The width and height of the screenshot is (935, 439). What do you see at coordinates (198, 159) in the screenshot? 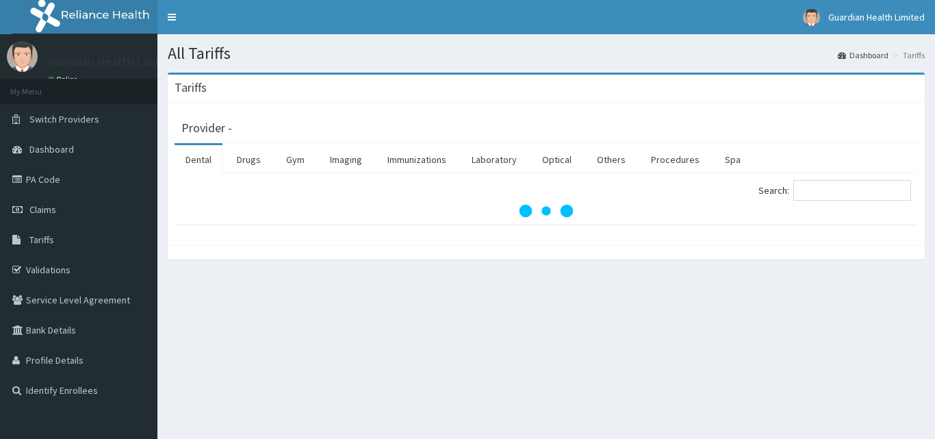
I see `a: Dental` at bounding box center [198, 159].